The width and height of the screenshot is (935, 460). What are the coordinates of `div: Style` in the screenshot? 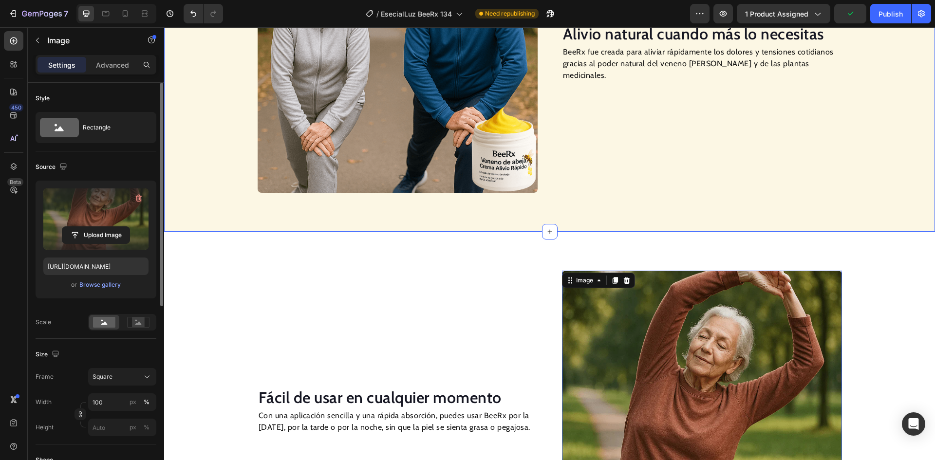 It's located at (42, 98).